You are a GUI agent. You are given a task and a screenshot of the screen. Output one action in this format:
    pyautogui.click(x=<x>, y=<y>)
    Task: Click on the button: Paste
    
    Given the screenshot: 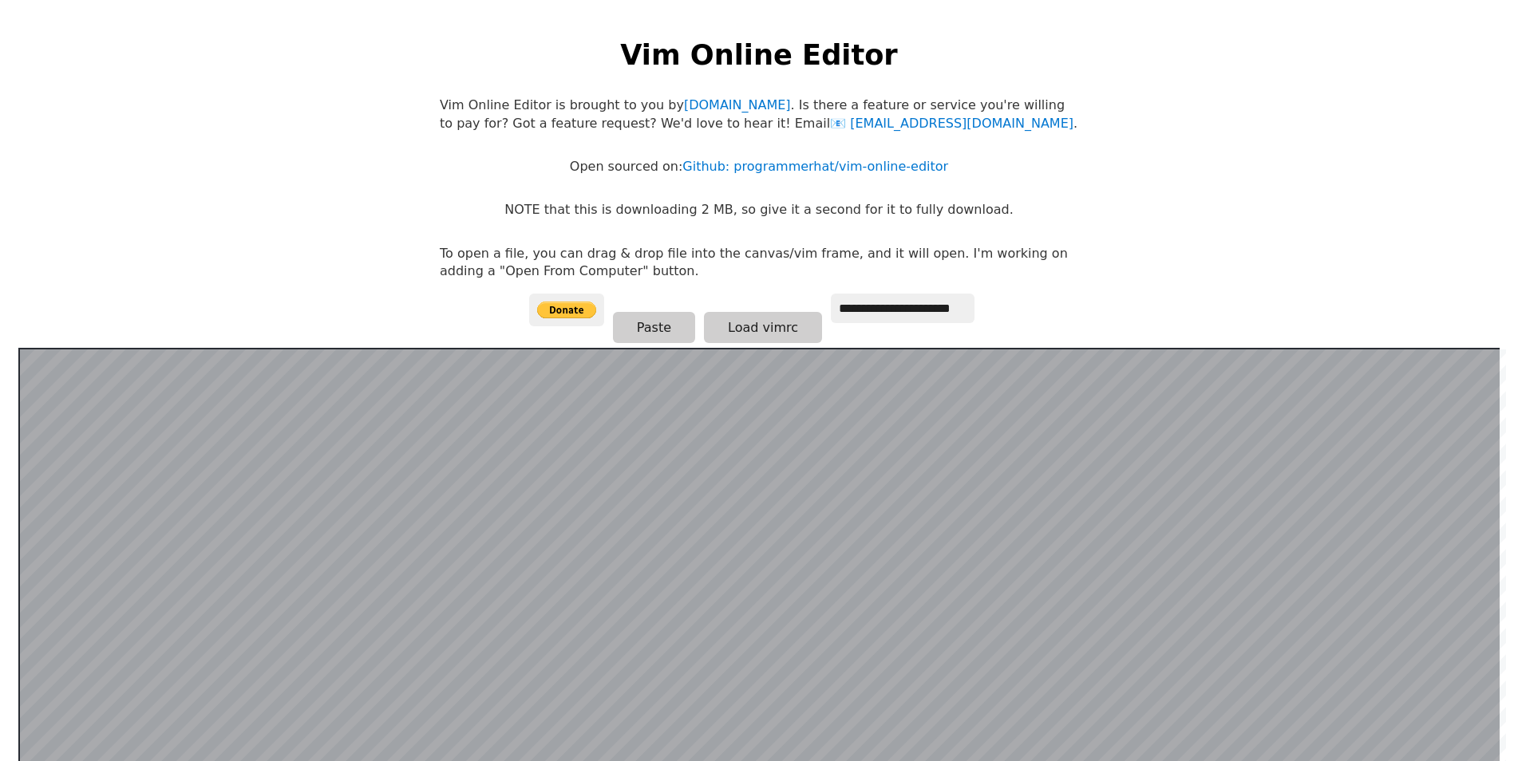 What is the action you would take?
    pyautogui.click(x=654, y=327)
    